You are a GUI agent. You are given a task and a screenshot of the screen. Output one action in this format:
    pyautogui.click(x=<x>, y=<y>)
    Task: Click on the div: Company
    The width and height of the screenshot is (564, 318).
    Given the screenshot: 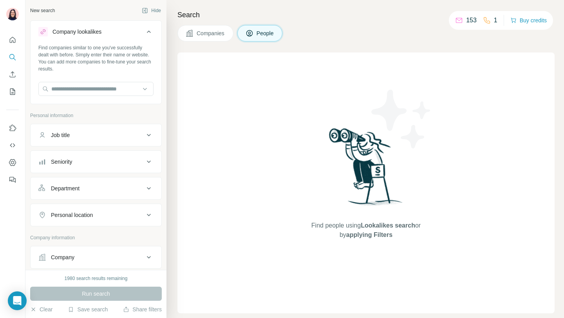 What is the action you would take?
    pyautogui.click(x=63, y=257)
    